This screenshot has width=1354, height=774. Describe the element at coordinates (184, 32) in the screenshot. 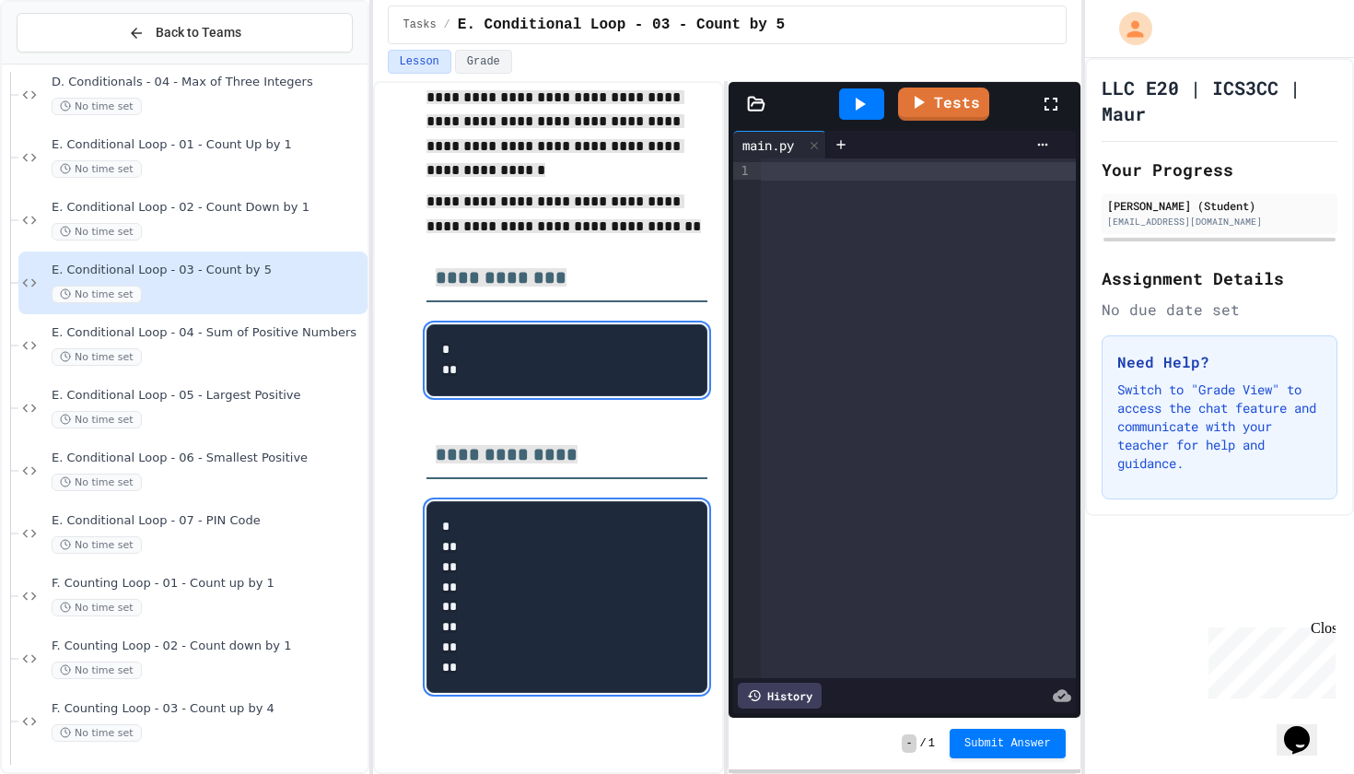

I see `button: Back to Teams` at that location.